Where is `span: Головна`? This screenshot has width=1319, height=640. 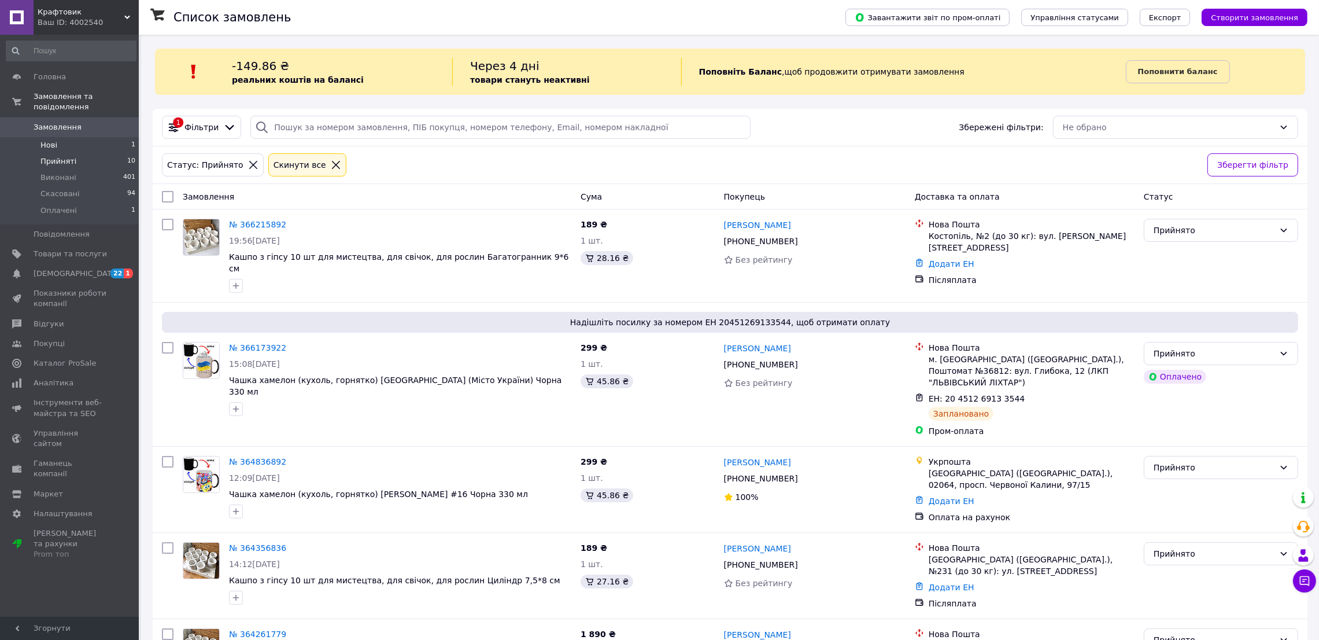 span: Головна is located at coordinates (50, 77).